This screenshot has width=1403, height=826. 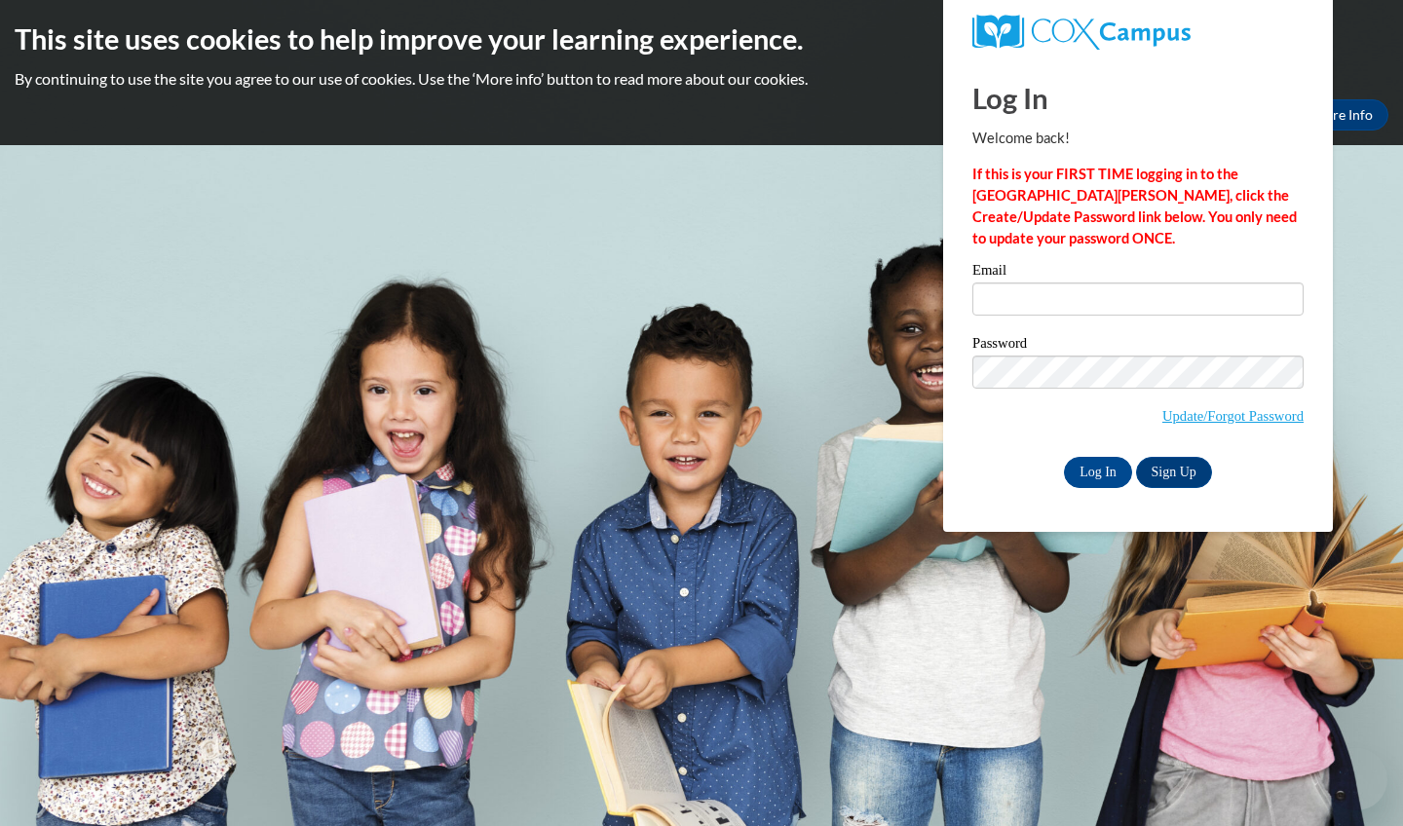 What do you see at coordinates (1098, 472) in the screenshot?
I see `input: Log In` at bounding box center [1098, 472].